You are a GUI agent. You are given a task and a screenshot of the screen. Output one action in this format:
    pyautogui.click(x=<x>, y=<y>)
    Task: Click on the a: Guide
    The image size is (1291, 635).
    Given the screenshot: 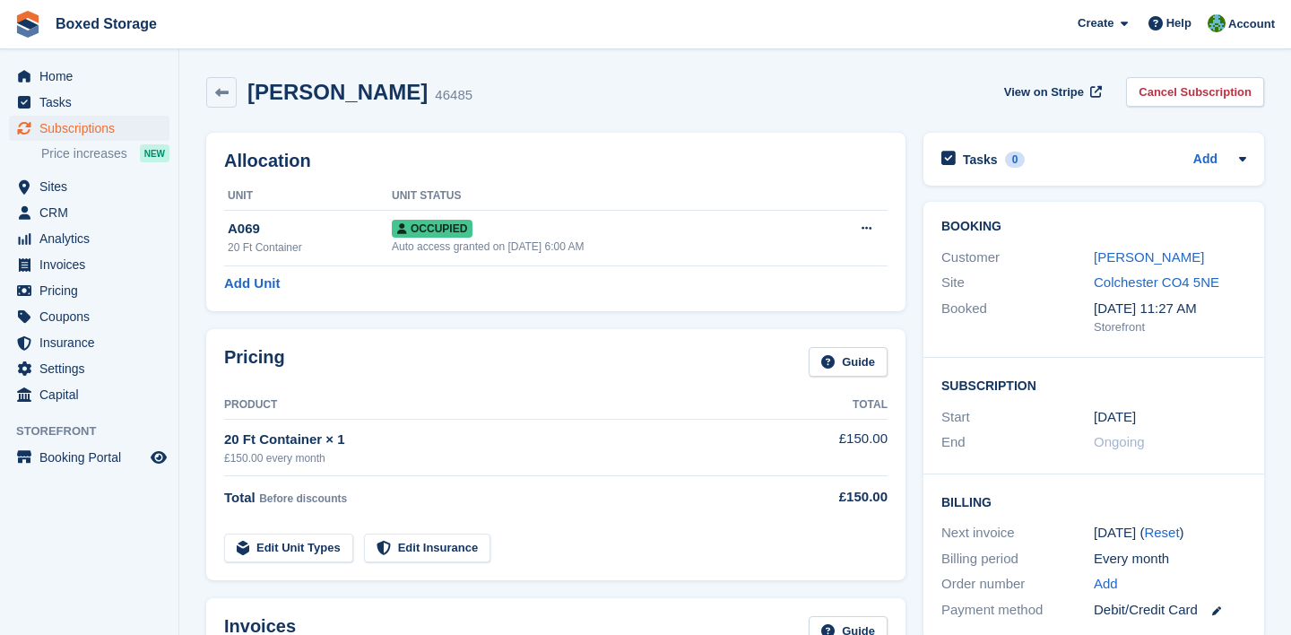 What is the action you would take?
    pyautogui.click(x=848, y=361)
    